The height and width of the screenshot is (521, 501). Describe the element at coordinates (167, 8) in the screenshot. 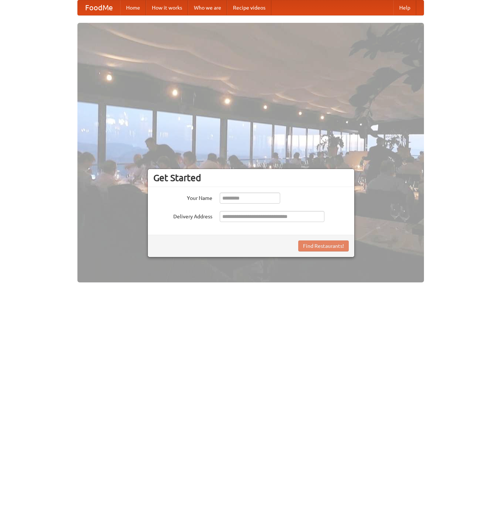

I see `a: How it works` at that location.